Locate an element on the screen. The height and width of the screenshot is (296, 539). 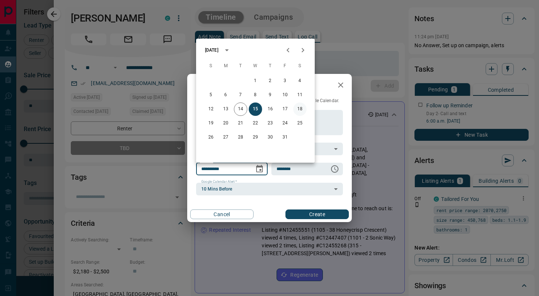
button: 17 is located at coordinates (285, 109).